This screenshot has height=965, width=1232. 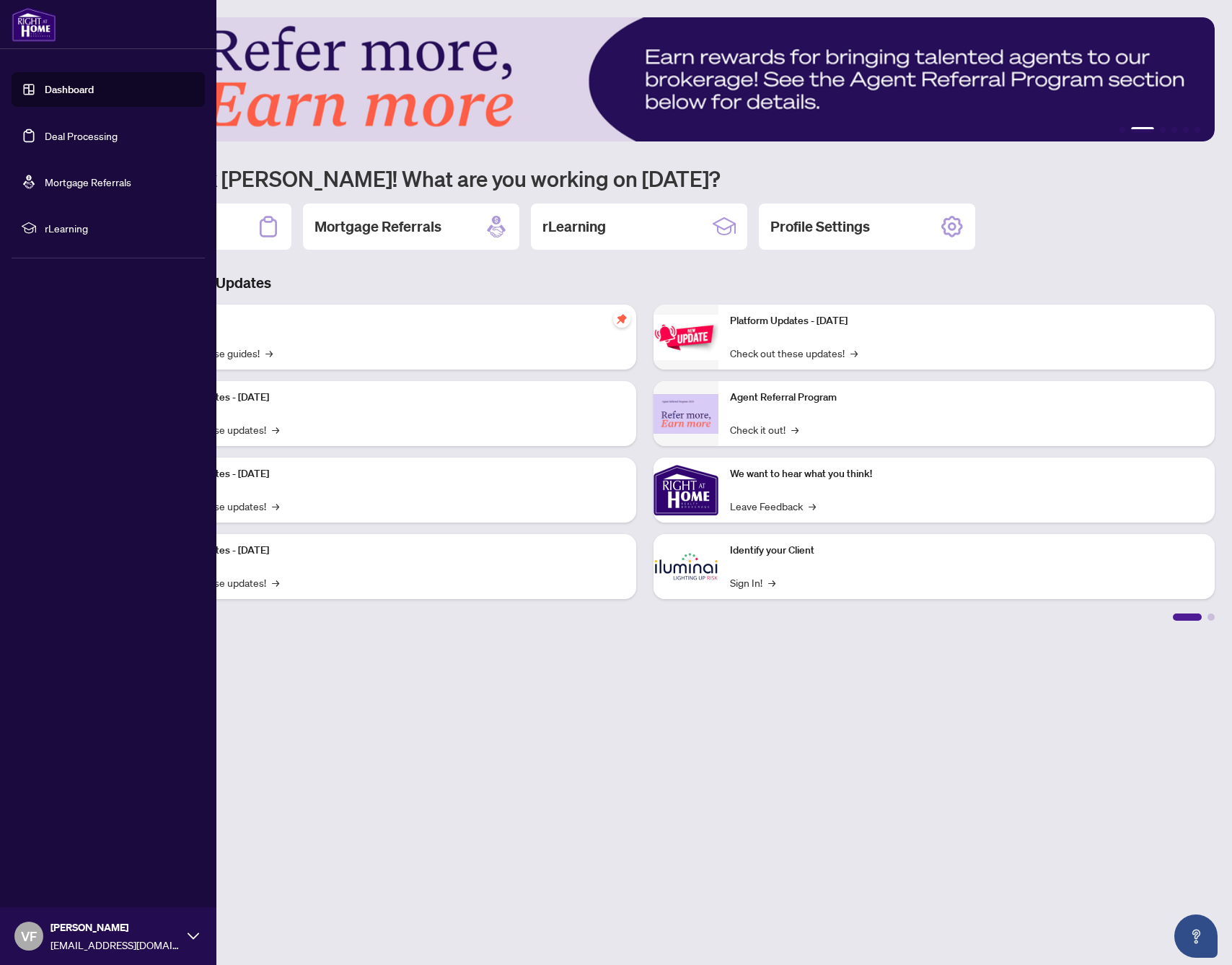 What do you see at coordinates (574, 226) in the screenshot?
I see `h2: rLearning` at bounding box center [574, 226].